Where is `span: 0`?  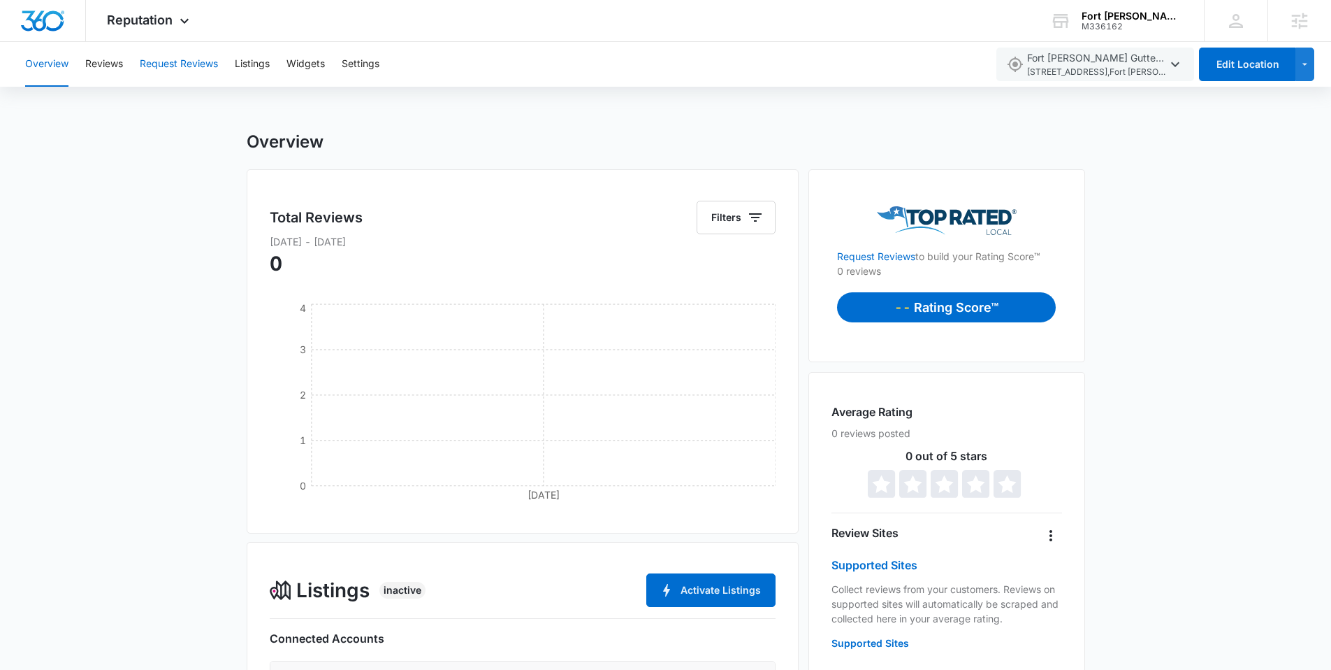
span: 0 is located at coordinates (276, 263).